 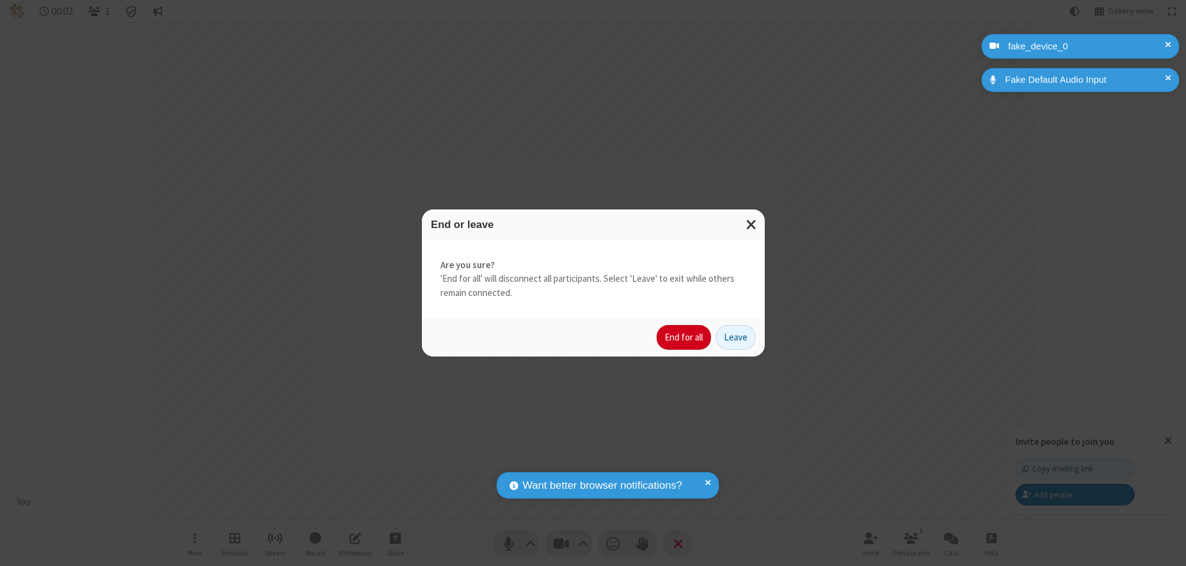 What do you see at coordinates (735, 337) in the screenshot?
I see `button: Leave` at bounding box center [735, 337].